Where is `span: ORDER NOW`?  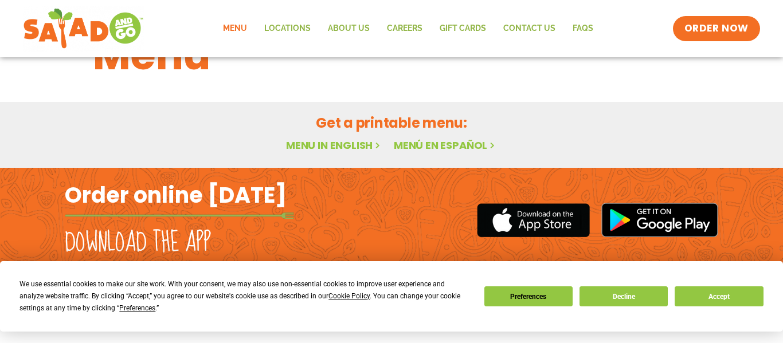
span: ORDER NOW is located at coordinates (716, 29).